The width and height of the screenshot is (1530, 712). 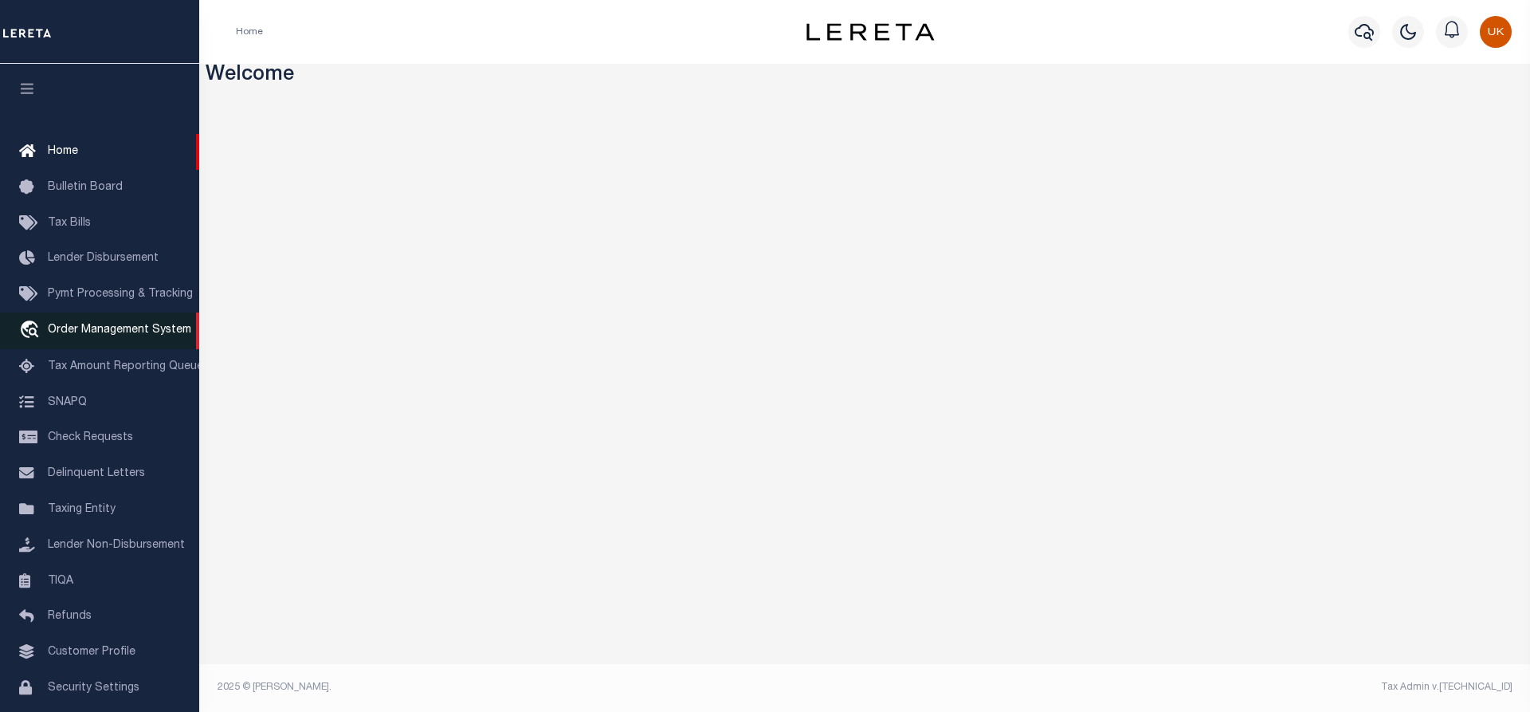 I want to click on span: Tax Amount Reporting Queue, so click(x=125, y=367).